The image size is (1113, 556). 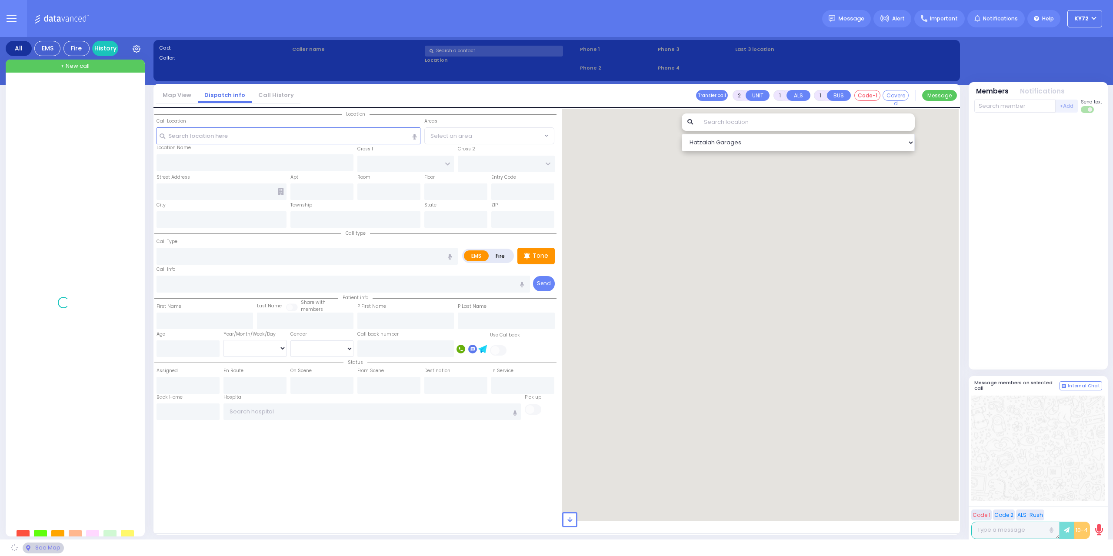 I want to click on p: Tone, so click(x=540, y=256).